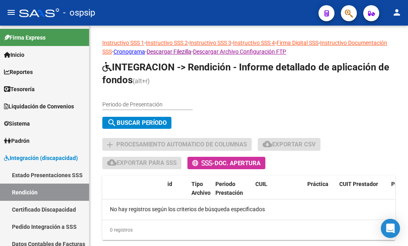 The image size is (408, 246). What do you see at coordinates (19, 89) in the screenshot?
I see `span: Tesorería` at bounding box center [19, 89].